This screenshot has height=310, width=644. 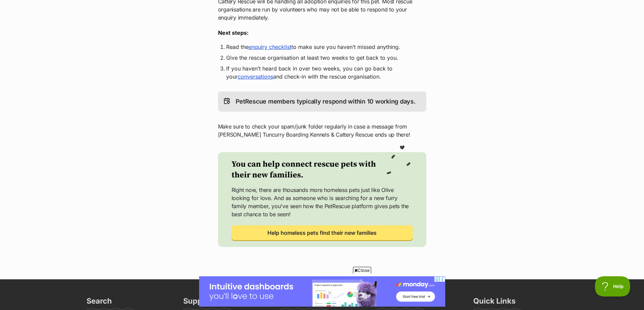 What do you see at coordinates (198, 303) in the screenshot?
I see `h3: Support` at bounding box center [198, 303].